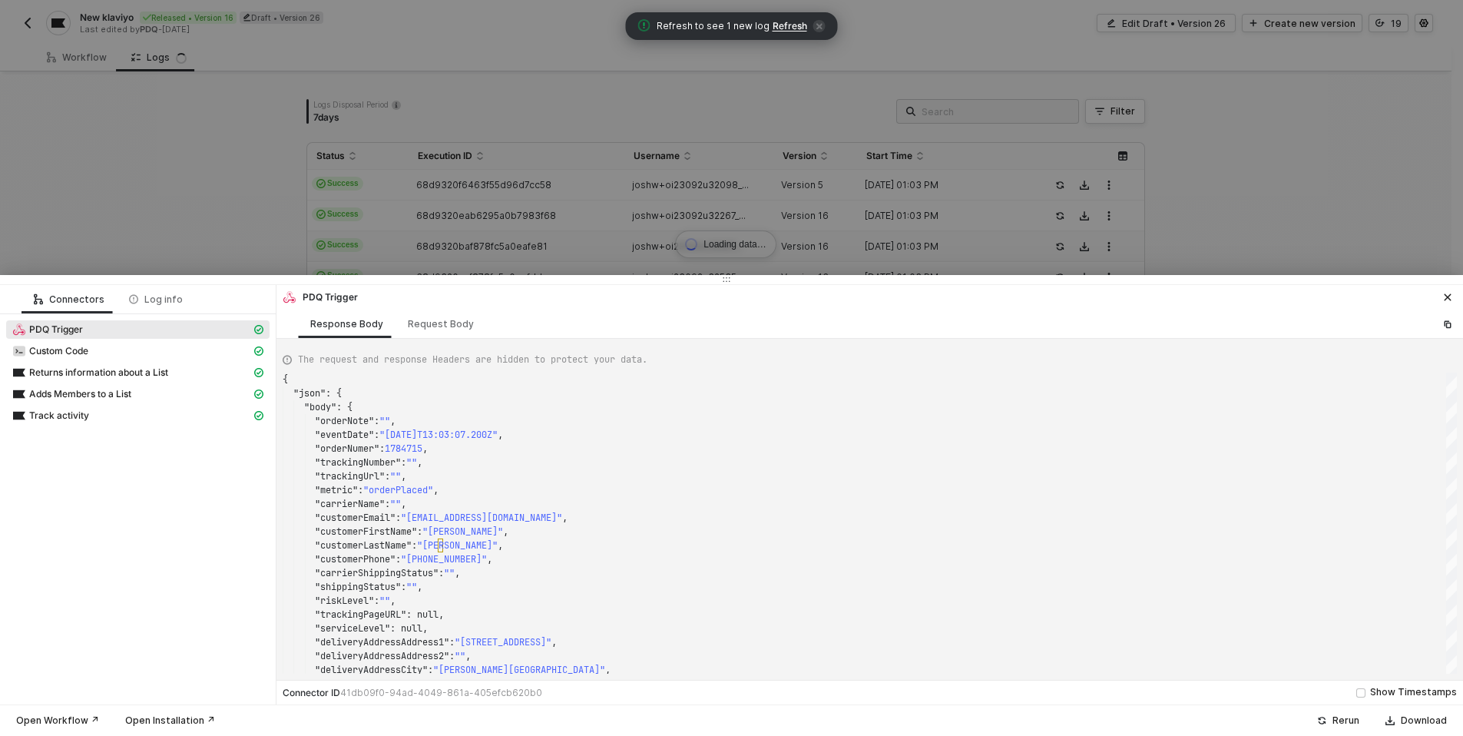  Describe the element at coordinates (371, 670) in the screenshot. I see `span: "deliveryAddressCity"` at that location.